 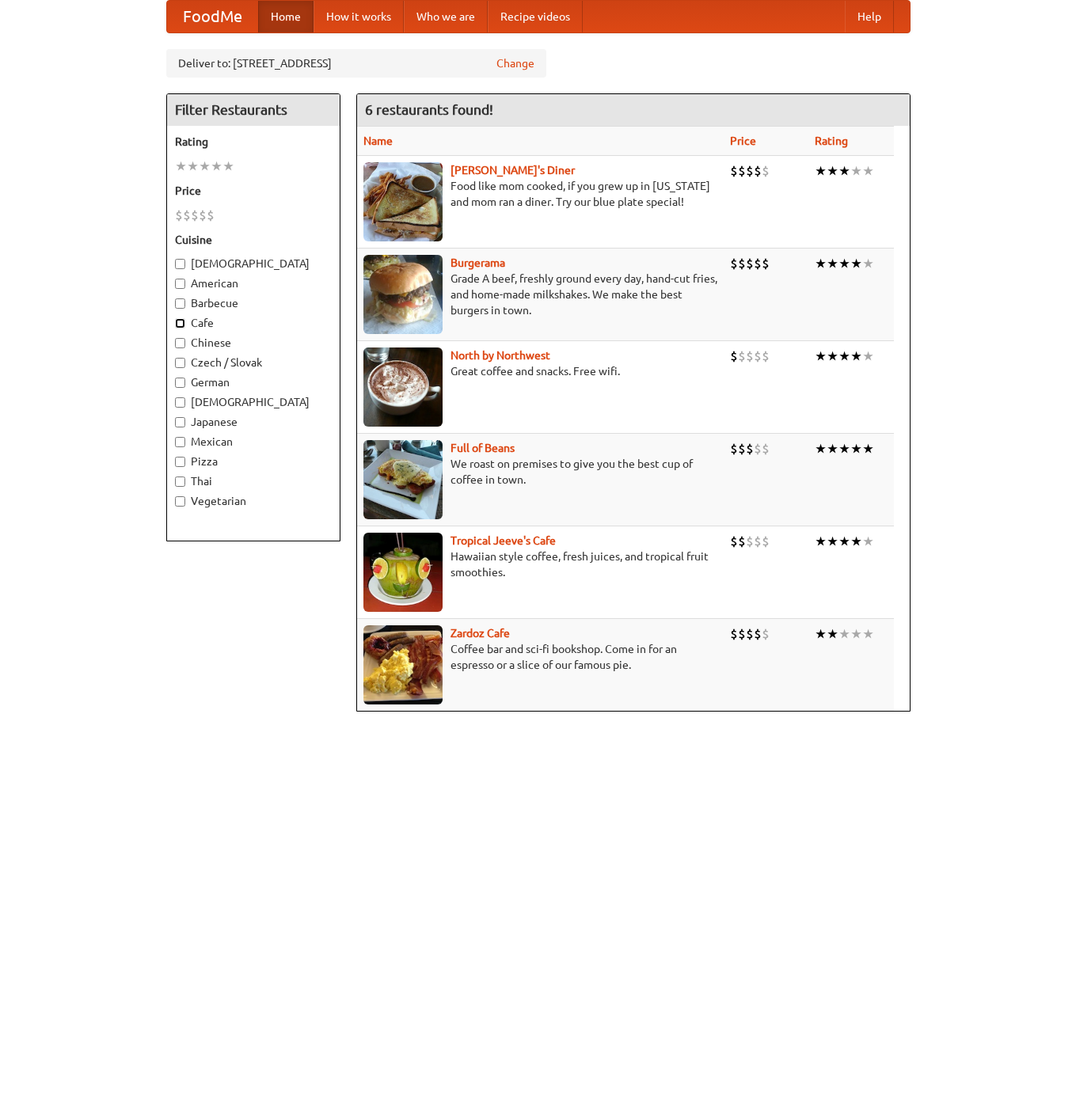 I want to click on img: zardoz.jpg, so click(x=403, y=665).